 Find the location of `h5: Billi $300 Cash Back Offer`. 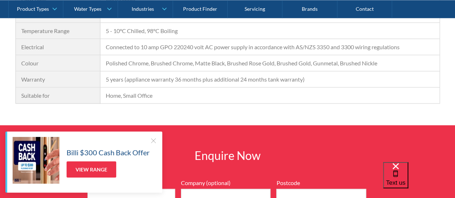

h5: Billi $300 Cash Back Offer is located at coordinates (108, 152).